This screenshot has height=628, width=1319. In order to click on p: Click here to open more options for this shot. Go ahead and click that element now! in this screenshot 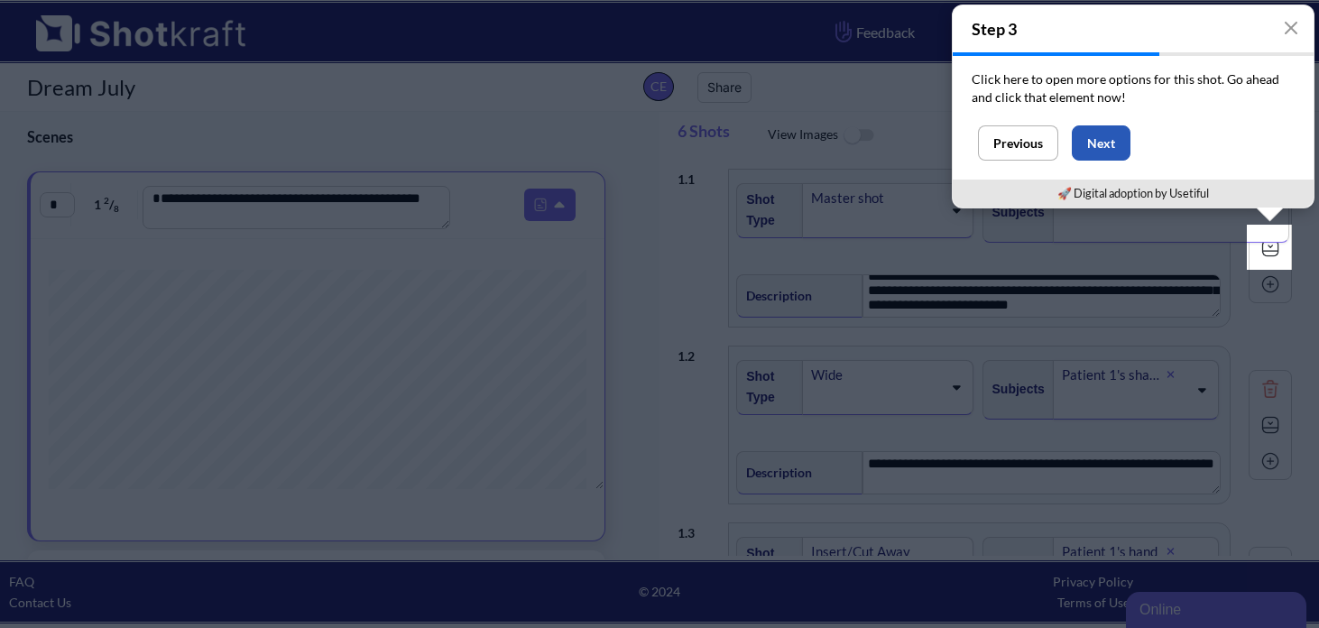, I will do `click(1133, 88)`.